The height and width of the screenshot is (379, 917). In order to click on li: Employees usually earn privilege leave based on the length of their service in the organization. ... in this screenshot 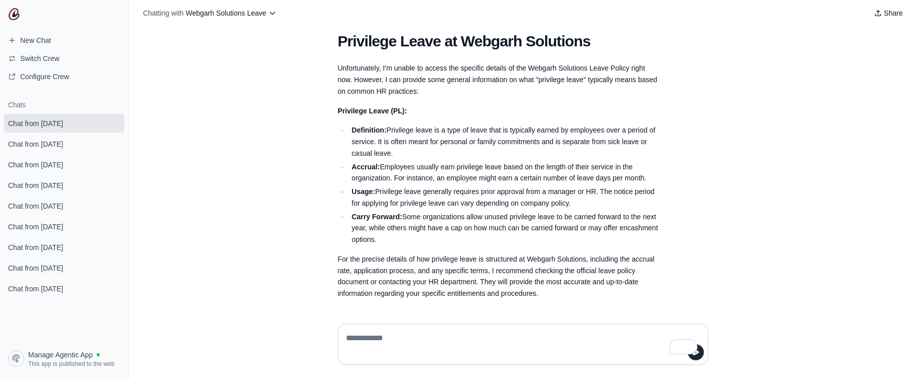, I will do `click(505, 173)`.